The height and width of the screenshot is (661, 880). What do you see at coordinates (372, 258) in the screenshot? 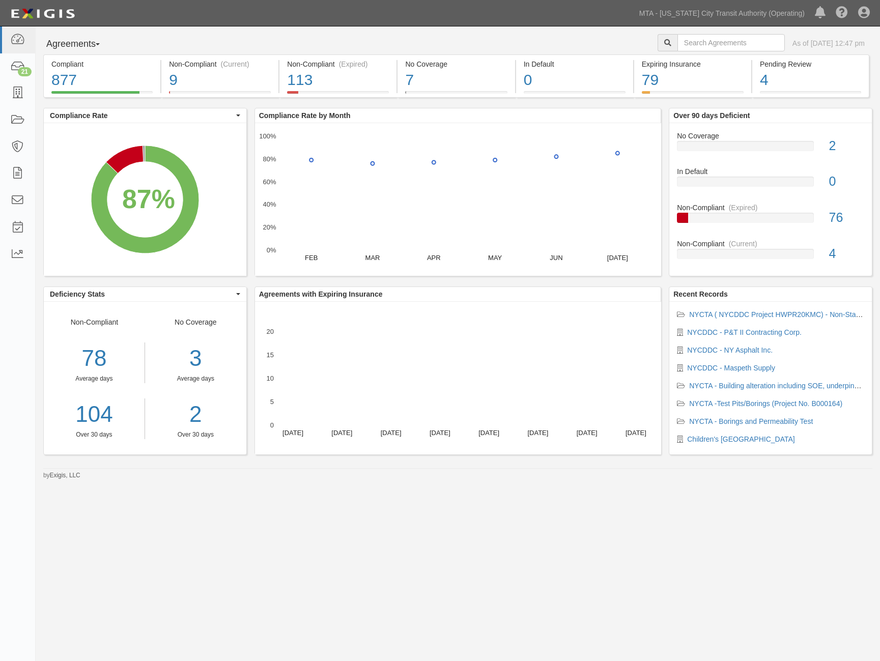
I see `text: MAR` at bounding box center [372, 258].